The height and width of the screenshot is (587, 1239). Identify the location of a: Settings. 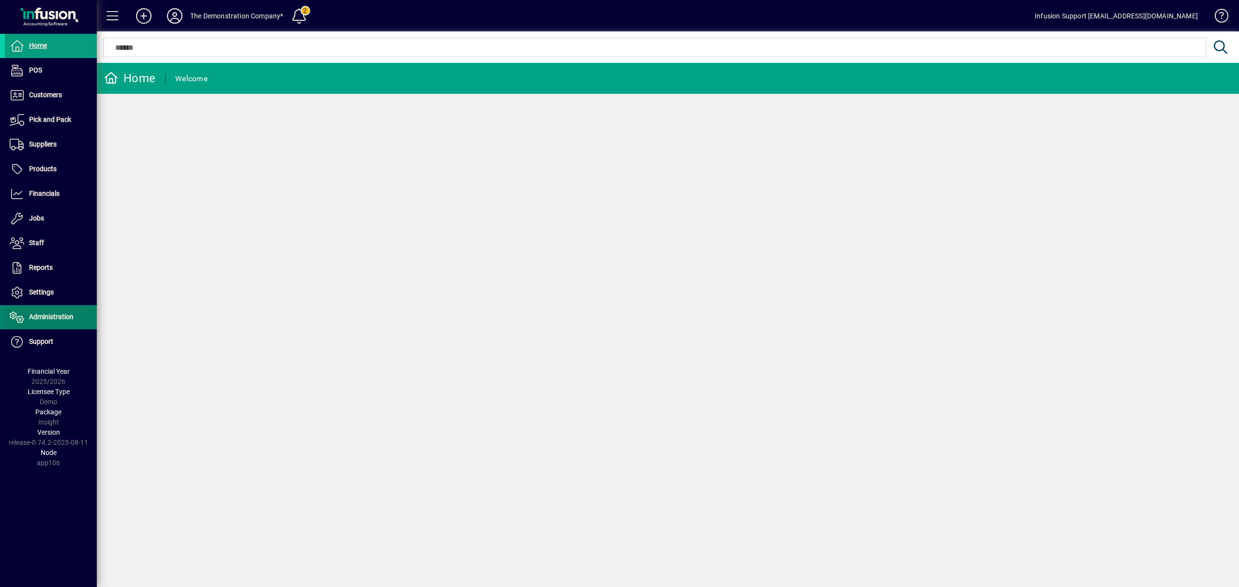
(51, 293).